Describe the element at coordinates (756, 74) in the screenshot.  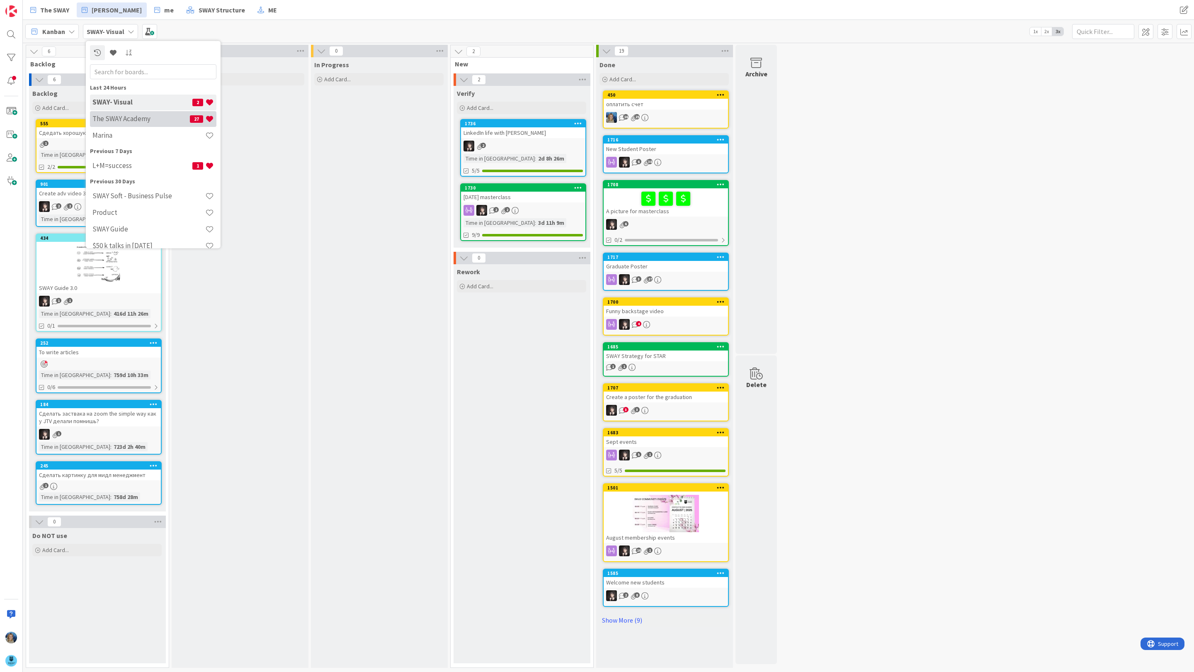
I see `div: Archive` at that location.